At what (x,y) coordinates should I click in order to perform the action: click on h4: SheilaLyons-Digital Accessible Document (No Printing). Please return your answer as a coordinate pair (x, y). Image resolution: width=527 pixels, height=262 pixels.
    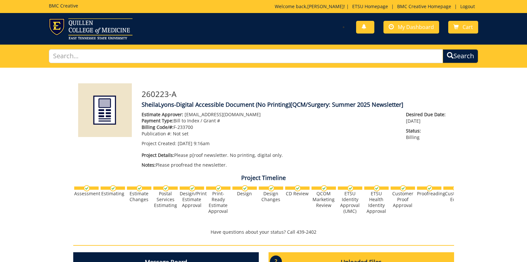
    Looking at the image, I should click on (295, 105).